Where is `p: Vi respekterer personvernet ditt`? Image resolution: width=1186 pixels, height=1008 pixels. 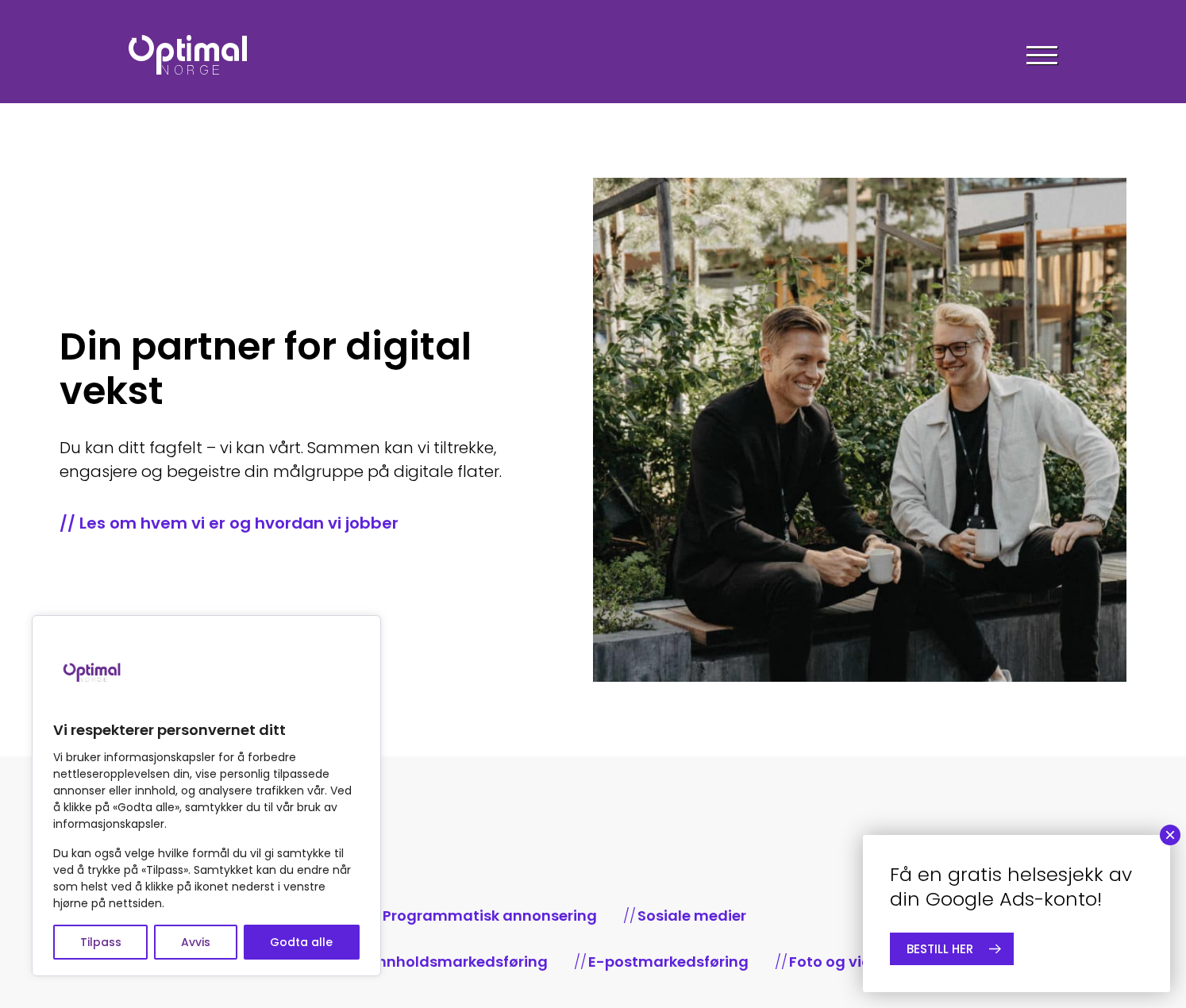
p: Vi respekterer personvernet ditt is located at coordinates (207, 731).